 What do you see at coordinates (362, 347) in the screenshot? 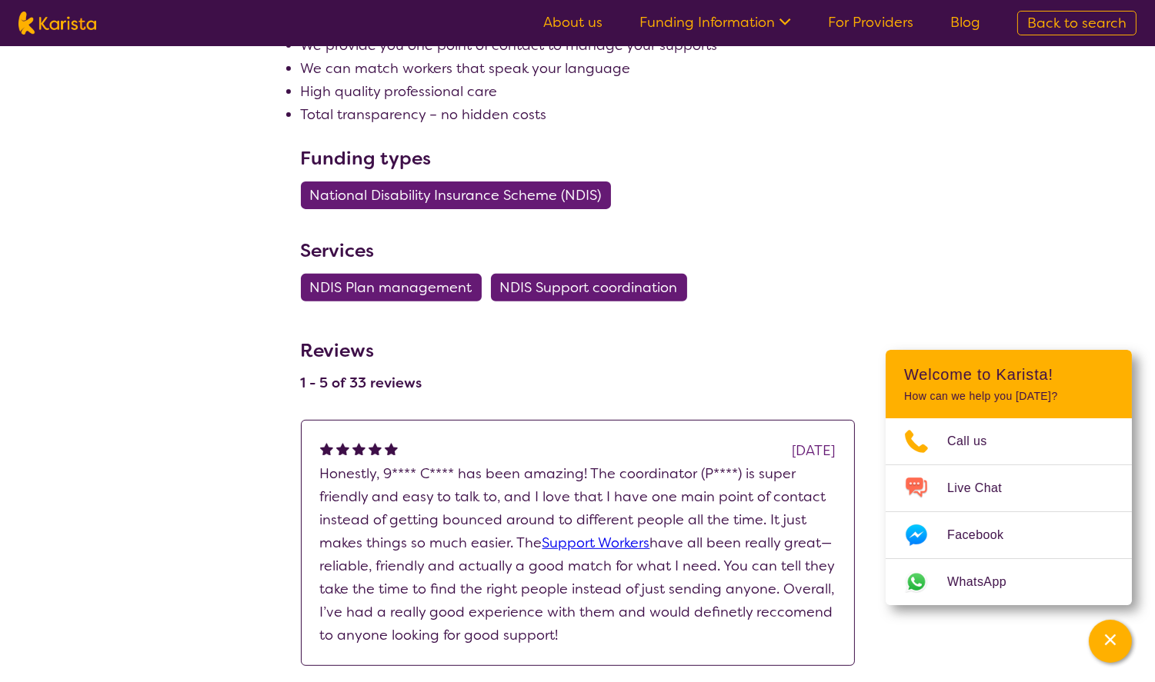
I see `h3: Reviews` at bounding box center [362, 347].